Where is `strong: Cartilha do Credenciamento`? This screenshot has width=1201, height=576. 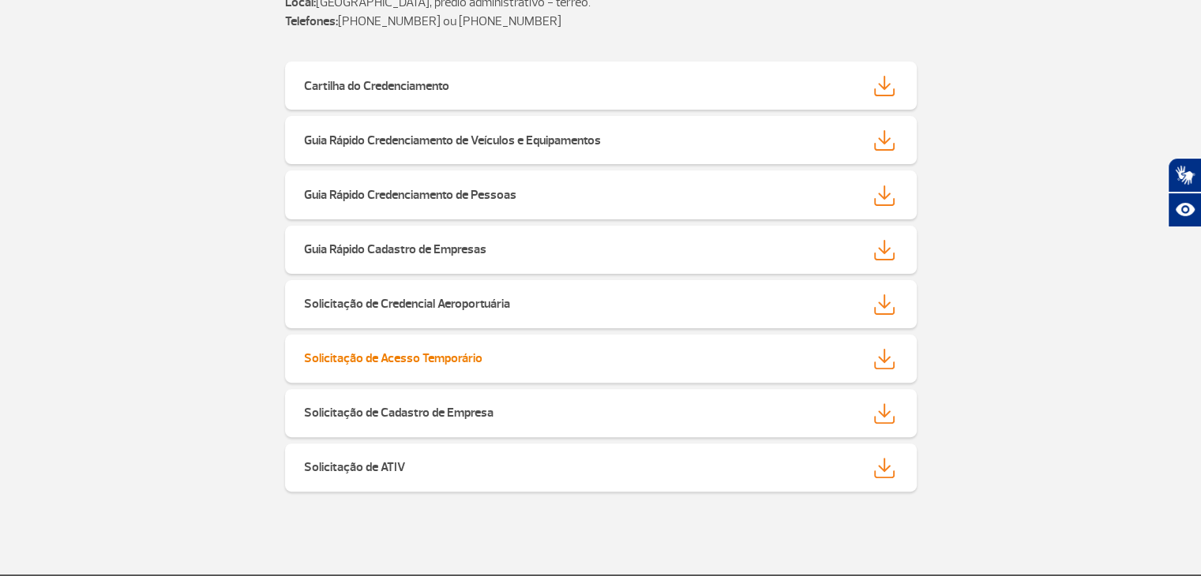 strong: Cartilha do Credenciamento is located at coordinates (377, 86).